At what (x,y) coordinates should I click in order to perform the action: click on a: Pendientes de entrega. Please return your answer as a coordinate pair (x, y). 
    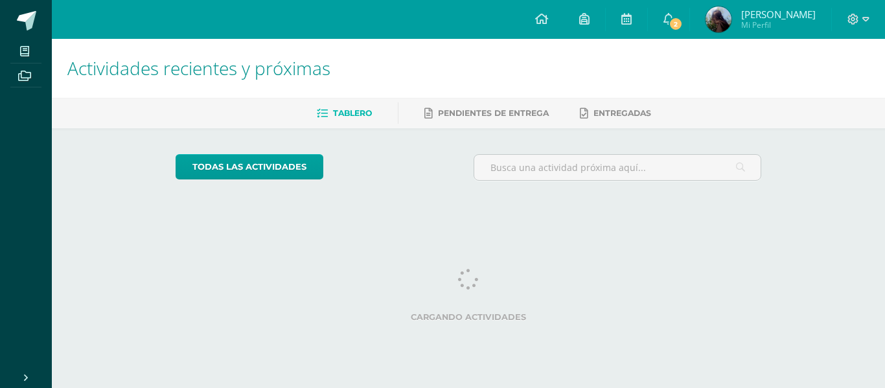
    Looking at the image, I should click on (487, 113).